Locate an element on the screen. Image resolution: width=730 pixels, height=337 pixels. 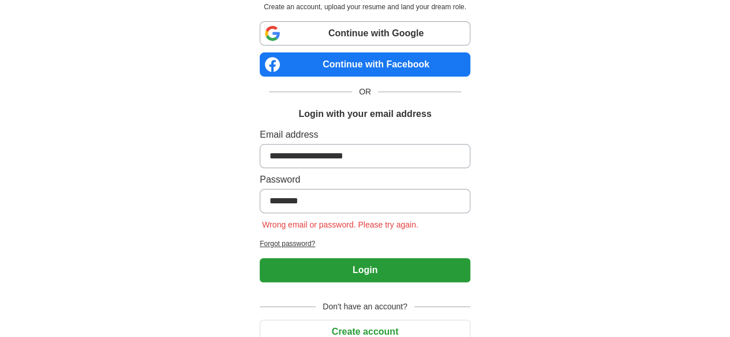
a: Forgot password? is located at coordinates (365, 244).